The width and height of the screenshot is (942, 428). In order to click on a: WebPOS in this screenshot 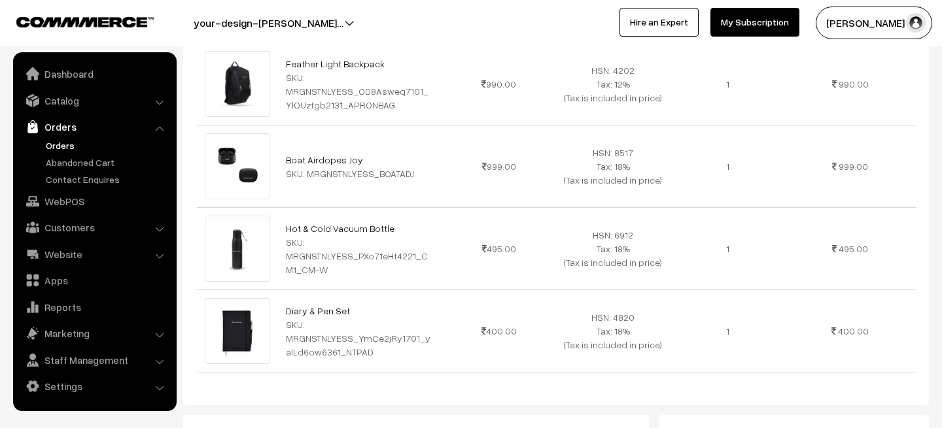, I will do `click(94, 201)`.